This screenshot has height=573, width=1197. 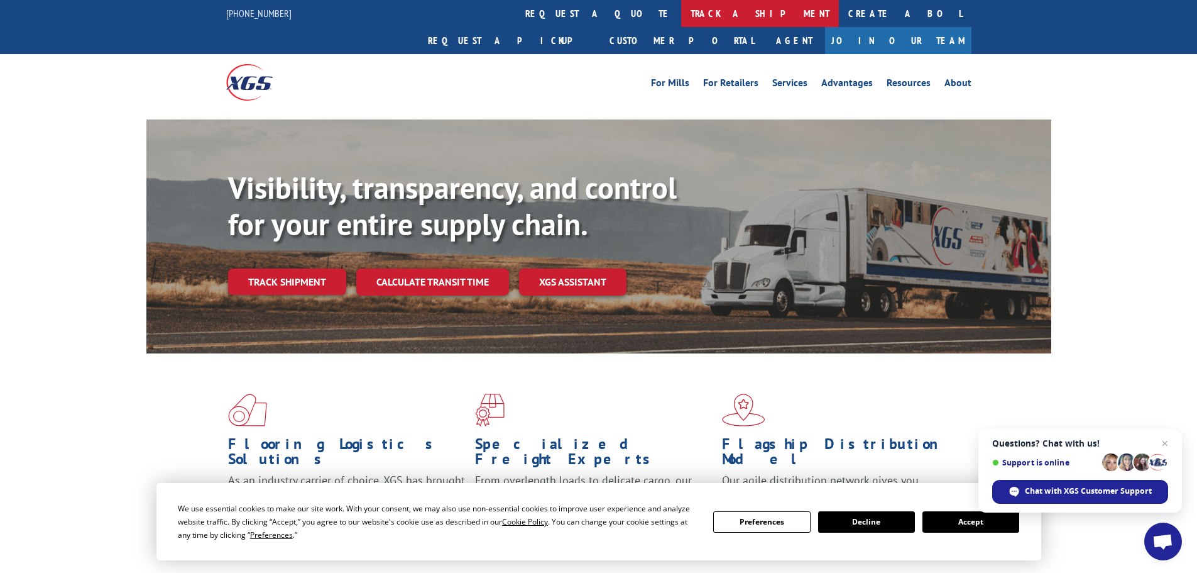 What do you see at coordinates (795, 40) in the screenshot?
I see `a: Agent` at bounding box center [795, 40].